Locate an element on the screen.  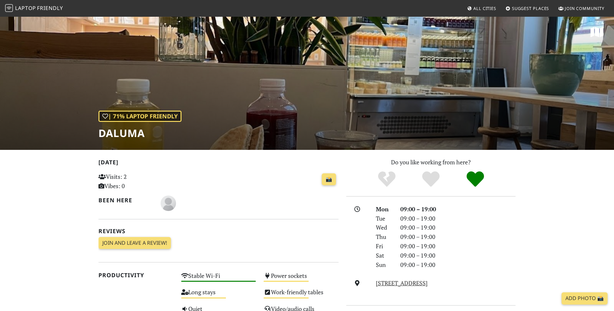
span: Laptop is located at coordinates (25, 8).